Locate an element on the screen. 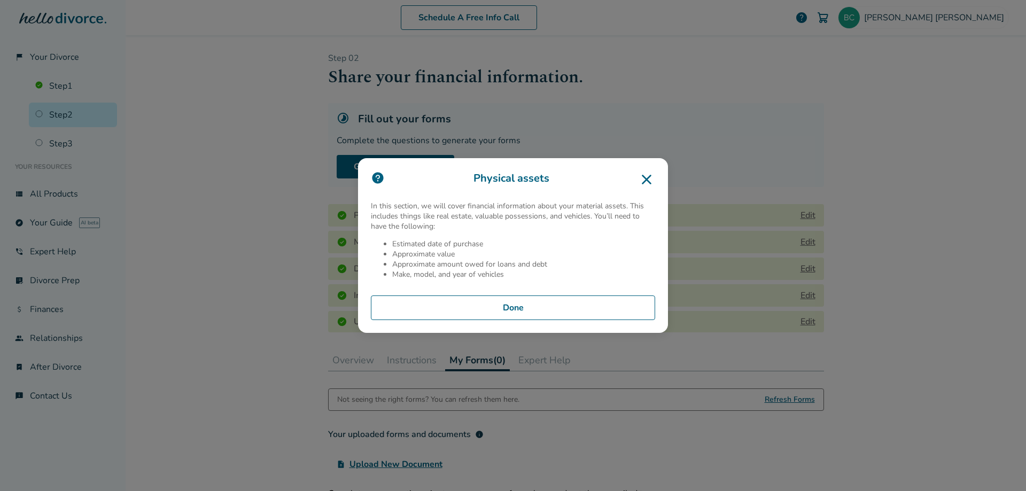 Image resolution: width=1026 pixels, height=491 pixels. div: Chat Widget is located at coordinates (999, 465).